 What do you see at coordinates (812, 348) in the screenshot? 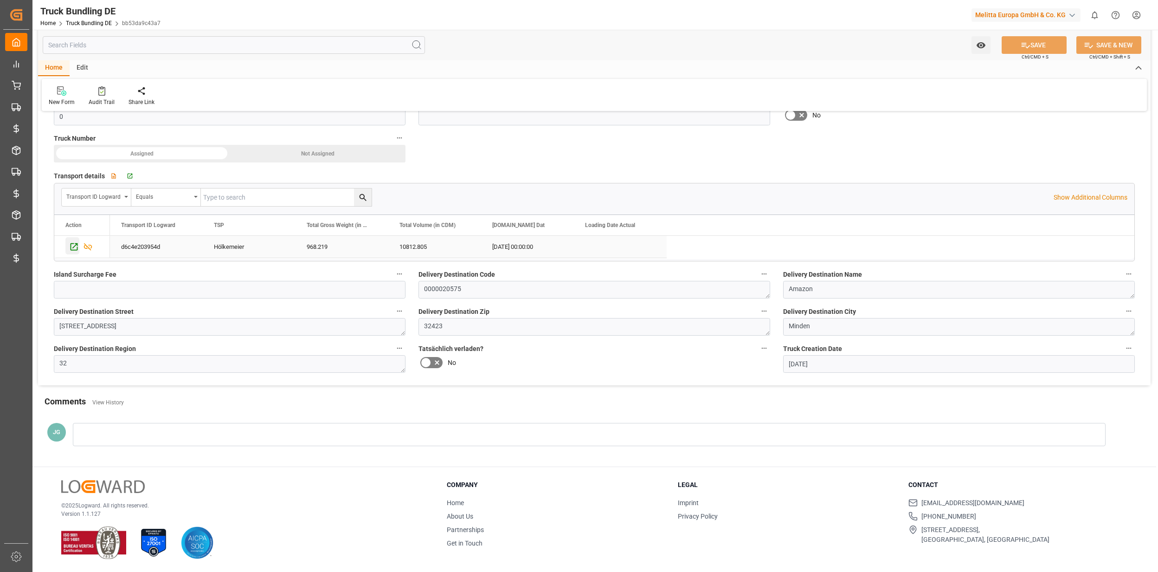
I see `span: Truck Creation Date` at bounding box center [812, 348].